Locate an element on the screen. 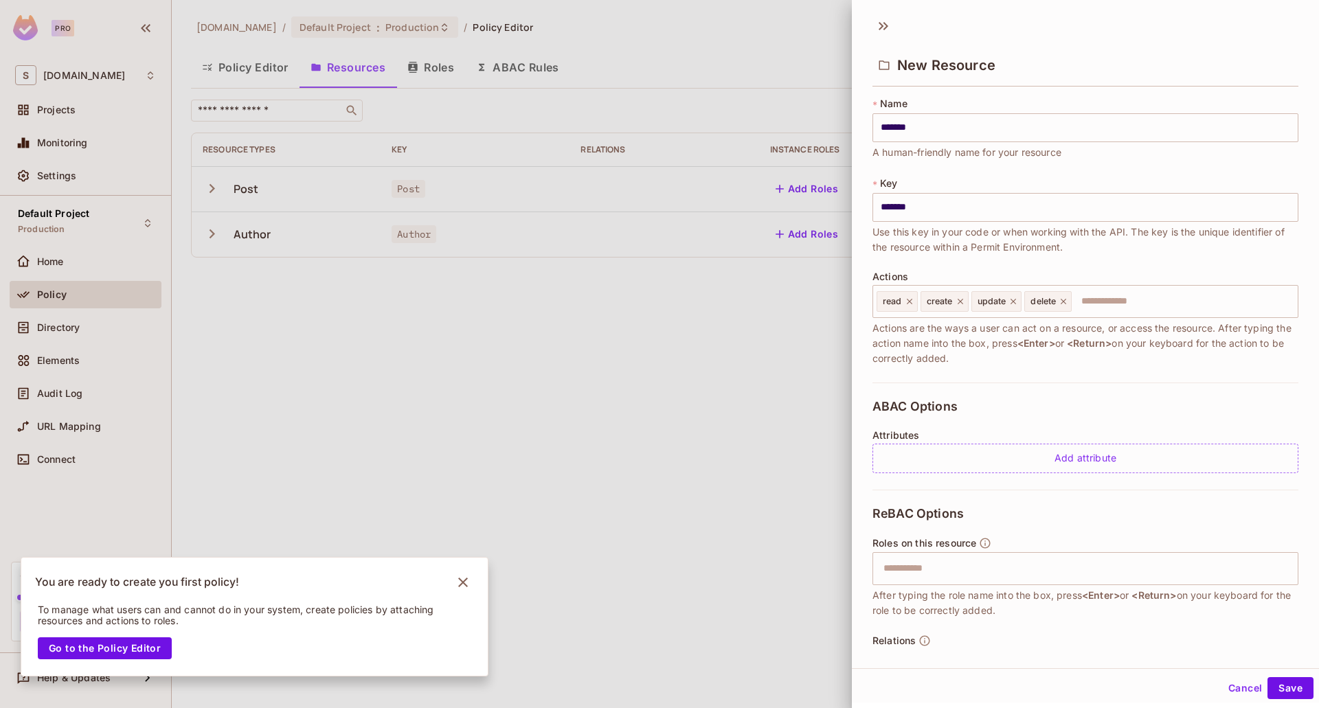 This screenshot has height=708, width=1319. span: Roles on this resource is located at coordinates (924, 543).